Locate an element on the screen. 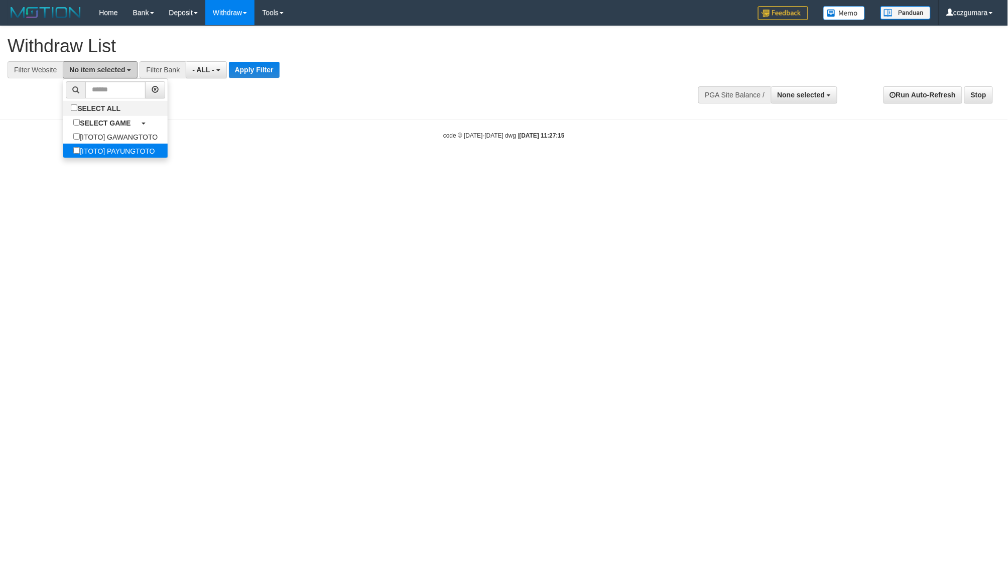 The image size is (1008, 571). button: No item selected is located at coordinates (100, 70).